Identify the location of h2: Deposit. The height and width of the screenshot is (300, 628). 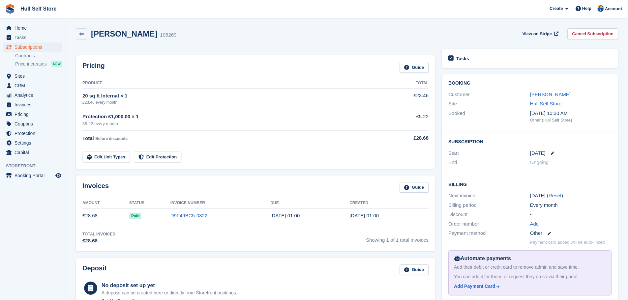
(94, 270).